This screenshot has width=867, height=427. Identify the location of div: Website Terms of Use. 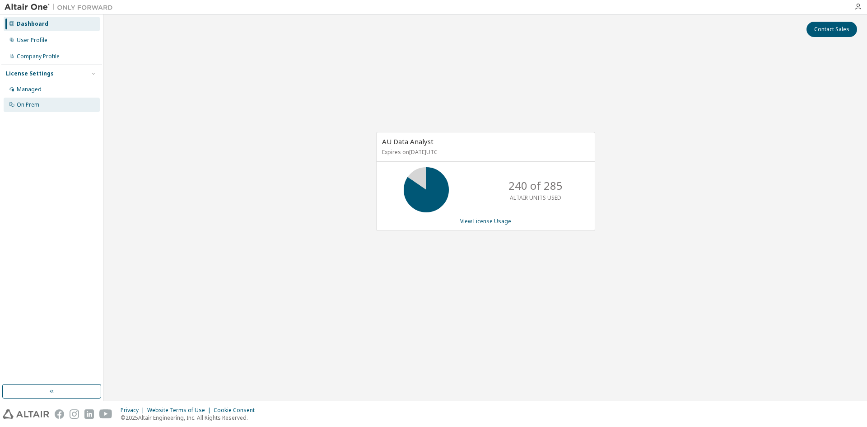
(180, 410).